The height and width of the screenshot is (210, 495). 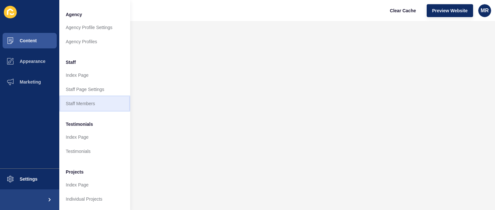 What do you see at coordinates (485, 11) in the screenshot?
I see `span: MR` at bounding box center [485, 11].